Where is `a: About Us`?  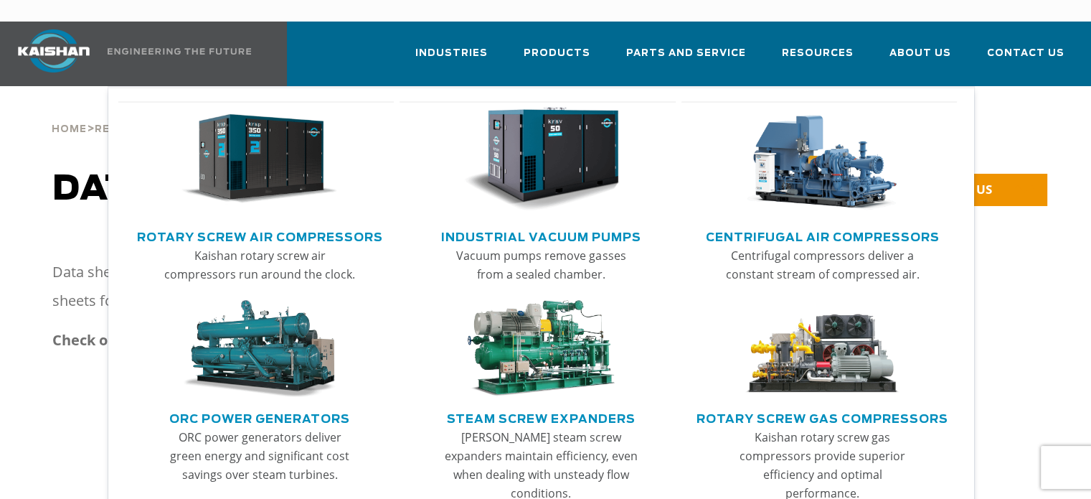 a: About Us is located at coordinates (920, 59).